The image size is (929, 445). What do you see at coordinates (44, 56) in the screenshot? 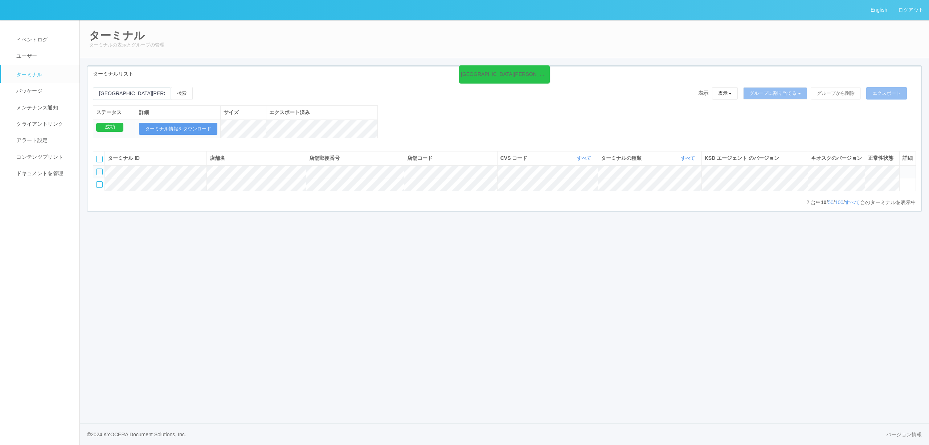
I see `a: ユーザー` at bounding box center [44, 56].